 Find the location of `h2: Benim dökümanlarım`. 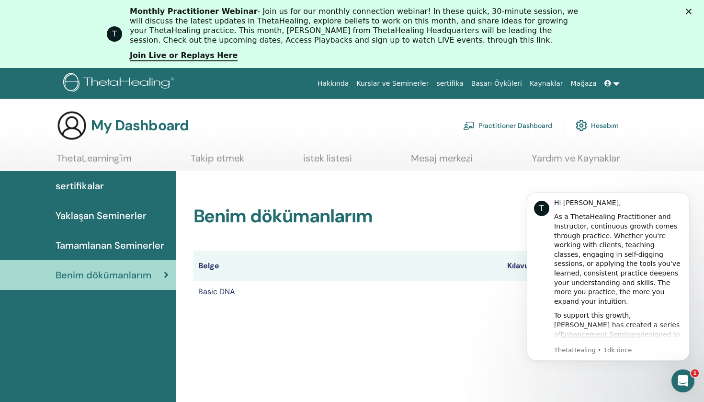

h2: Benim dökümanlarım is located at coordinates (414, 216).